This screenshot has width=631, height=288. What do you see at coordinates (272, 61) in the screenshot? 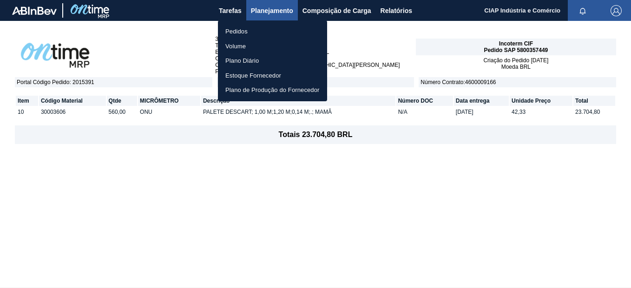
I see `a: Plano Diário` at bounding box center [272, 61].